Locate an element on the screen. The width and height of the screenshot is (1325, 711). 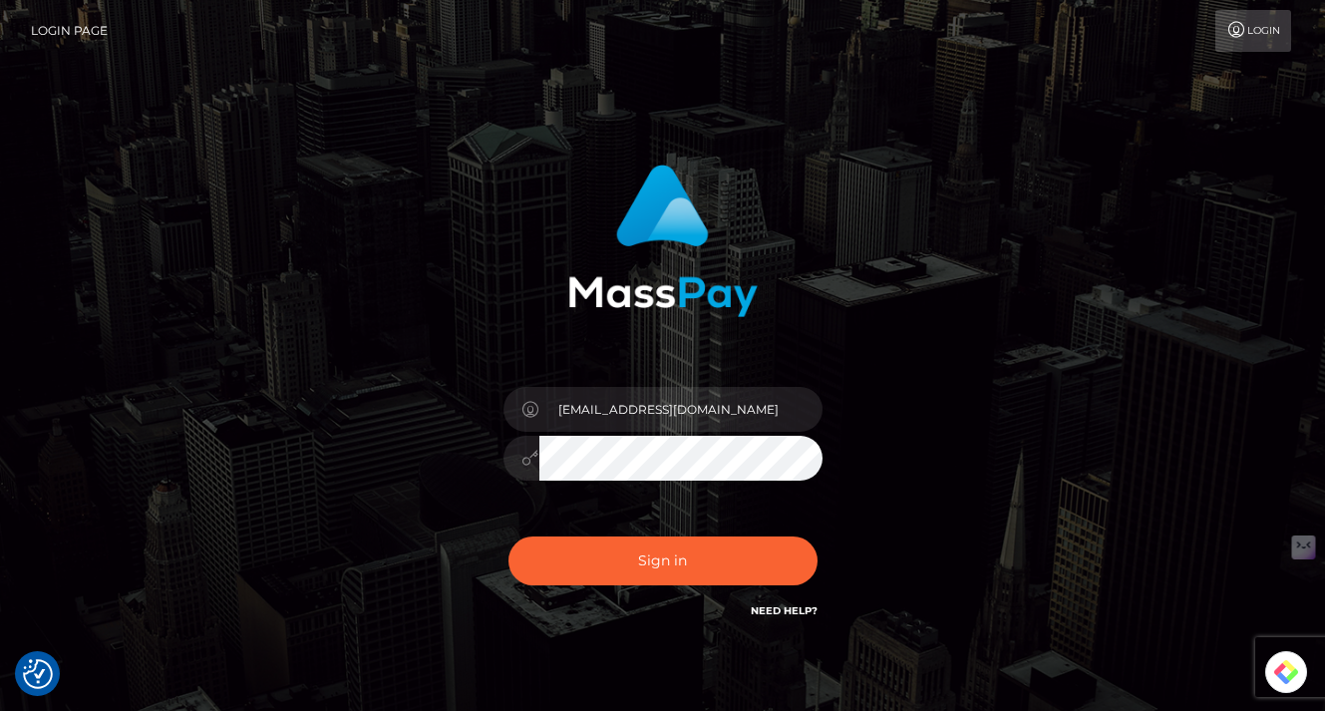
img: MassPay Login is located at coordinates (663, 240).